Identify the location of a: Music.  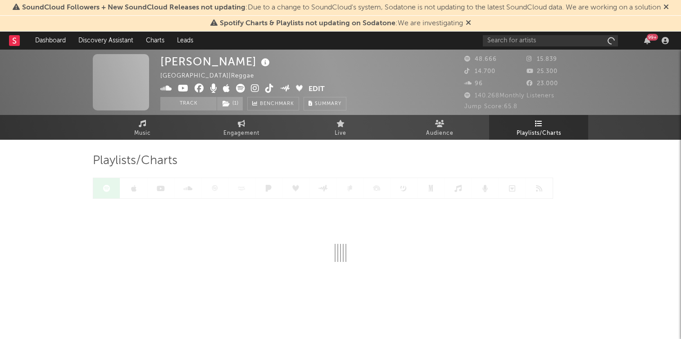
(142, 127).